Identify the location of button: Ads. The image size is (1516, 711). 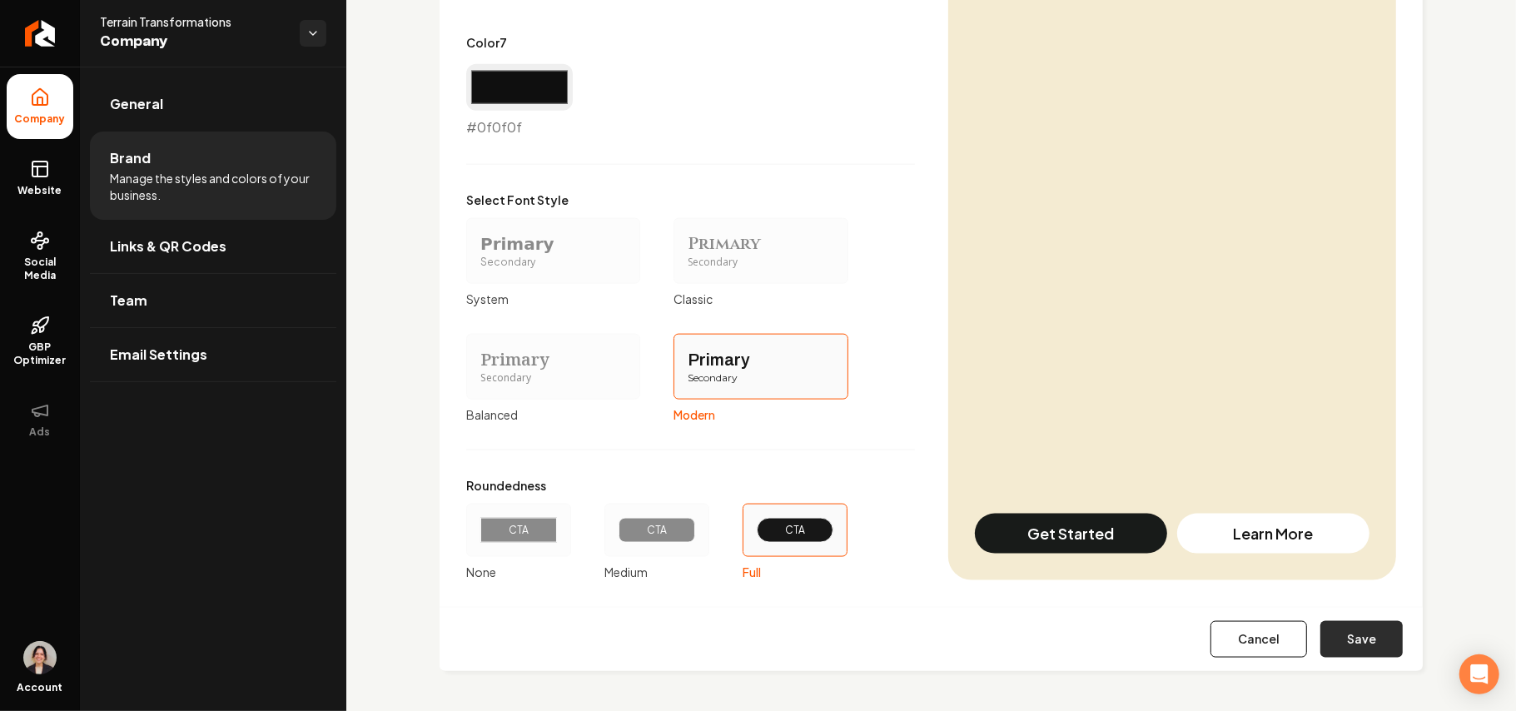
(40, 420).